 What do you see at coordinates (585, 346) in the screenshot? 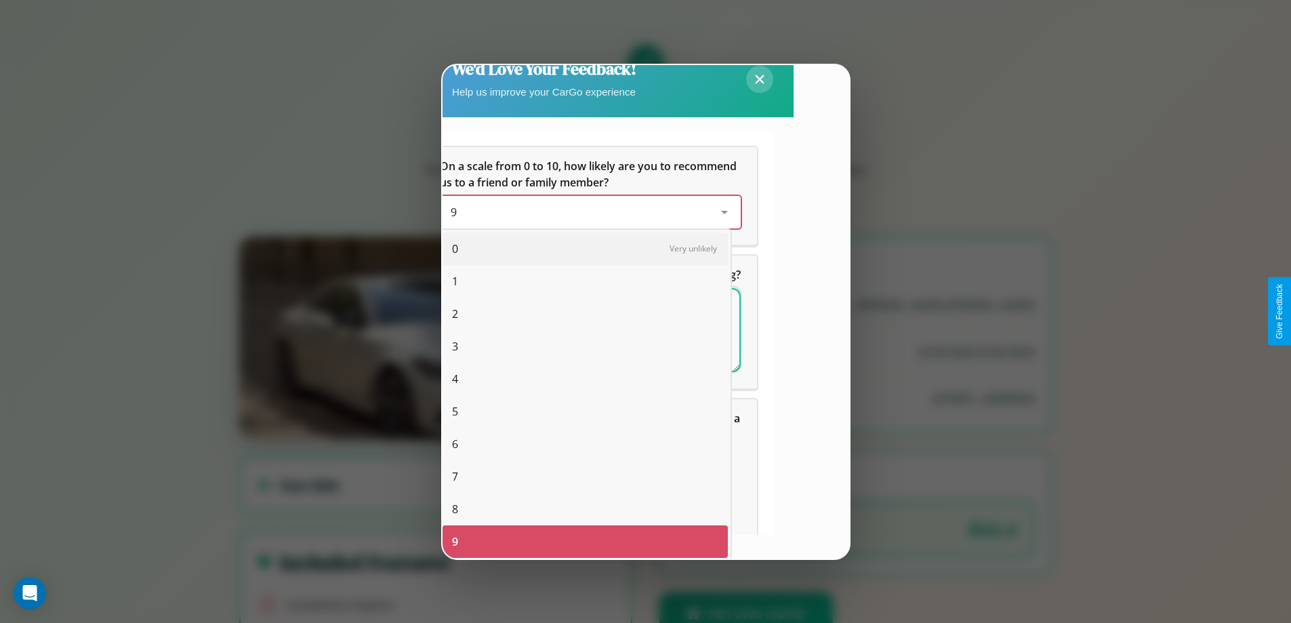
I see `div: 3` at bounding box center [585, 346].